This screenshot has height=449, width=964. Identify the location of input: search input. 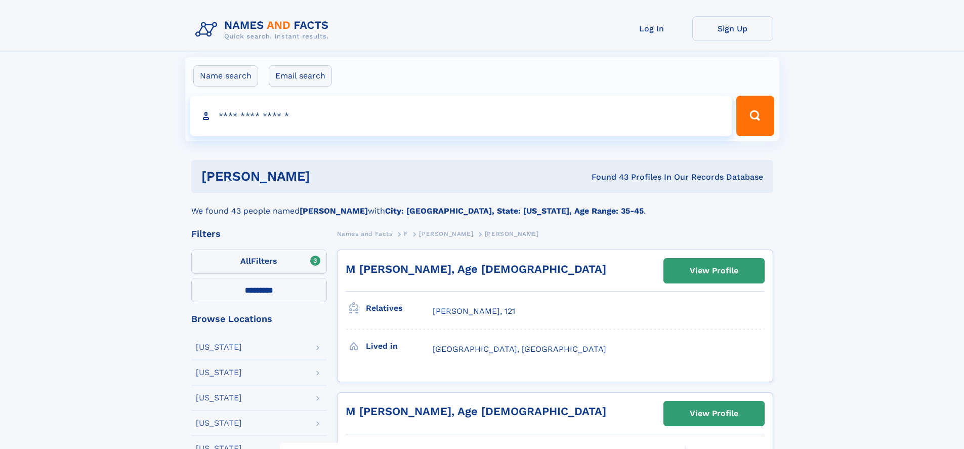
(461, 116).